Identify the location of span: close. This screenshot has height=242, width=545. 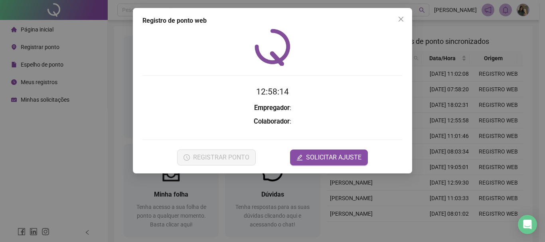
(401, 19).